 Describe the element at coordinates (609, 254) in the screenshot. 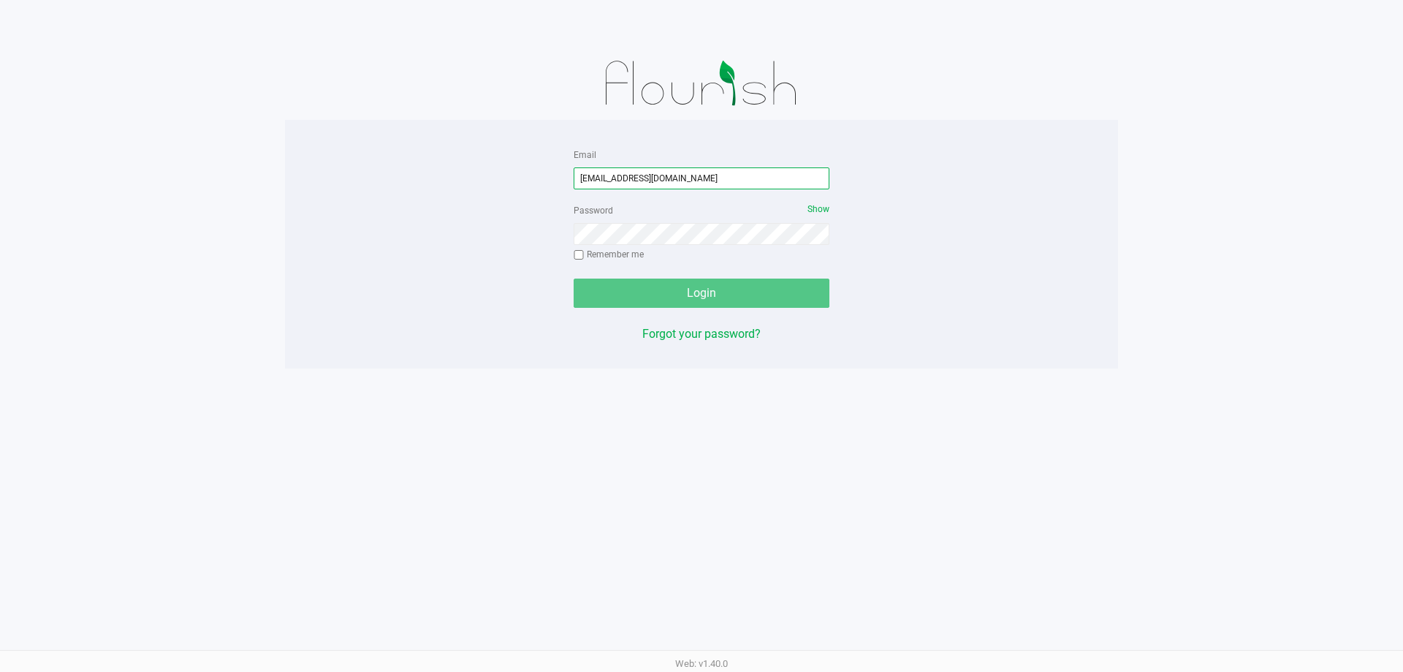

I see `label: Remember me` at that location.